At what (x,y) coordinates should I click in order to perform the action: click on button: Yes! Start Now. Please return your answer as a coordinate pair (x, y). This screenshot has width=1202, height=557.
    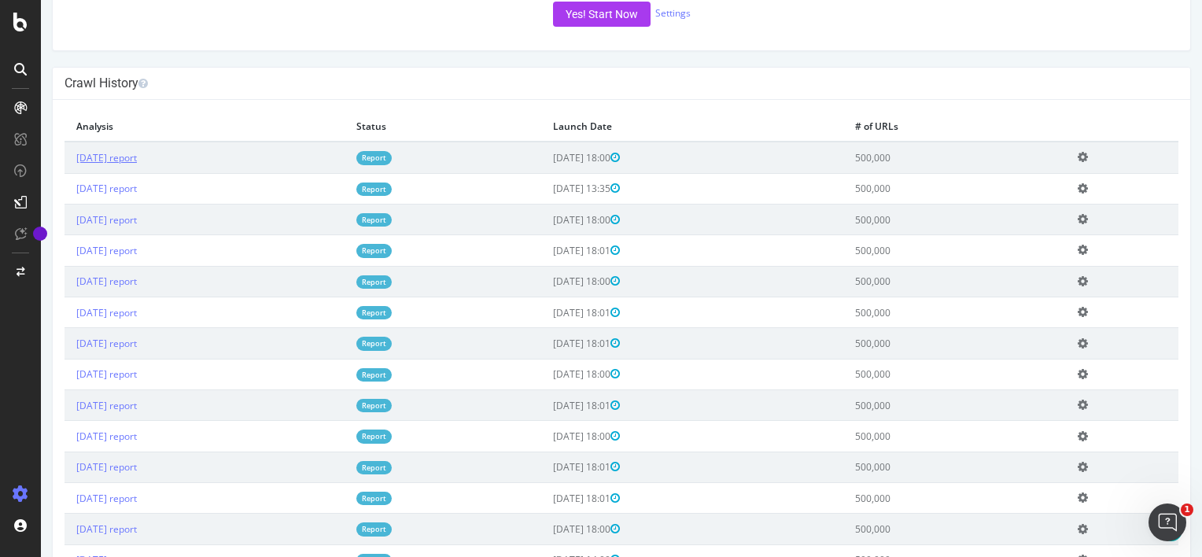
    Looking at the image, I should click on (561, 14).